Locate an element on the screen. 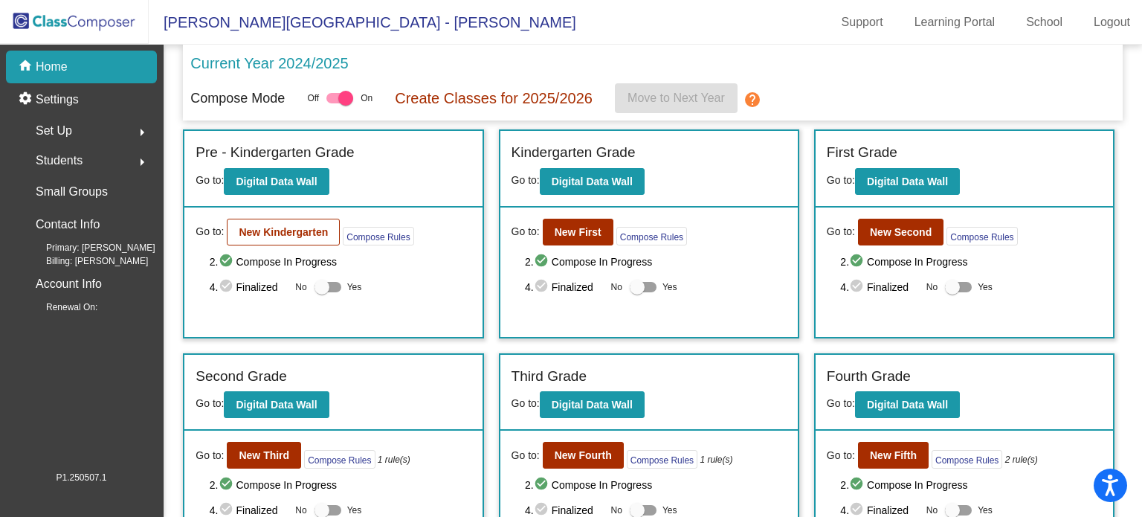 The width and height of the screenshot is (1142, 517). b: New Fourth is located at coordinates (583, 455).